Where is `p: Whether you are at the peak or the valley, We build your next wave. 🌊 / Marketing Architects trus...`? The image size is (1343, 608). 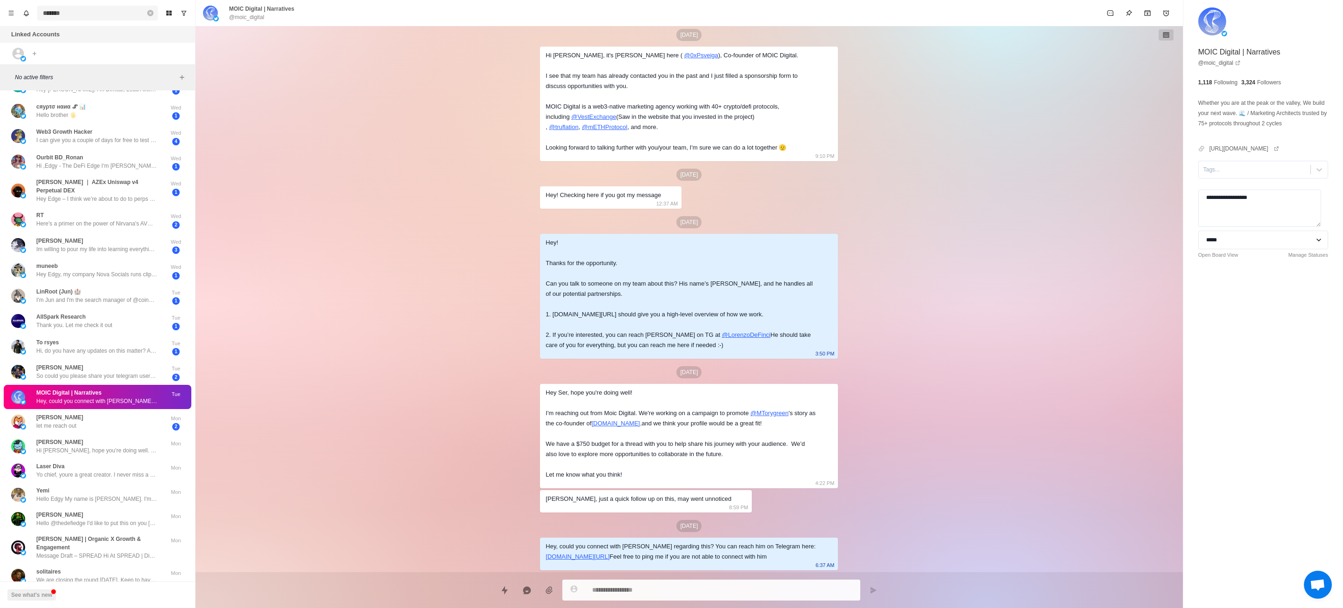 p: Whether you are at the peak or the valley, We build your next wave. 🌊 / Marketing Architects trus... is located at coordinates (1263, 113).